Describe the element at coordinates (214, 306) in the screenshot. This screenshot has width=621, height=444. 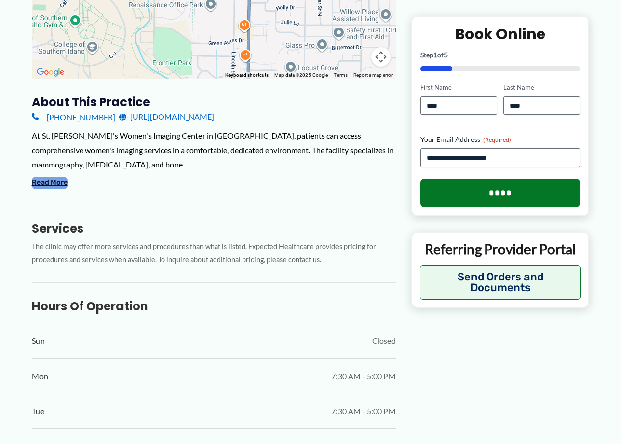
I see `h3: Hours of Operation` at that location.